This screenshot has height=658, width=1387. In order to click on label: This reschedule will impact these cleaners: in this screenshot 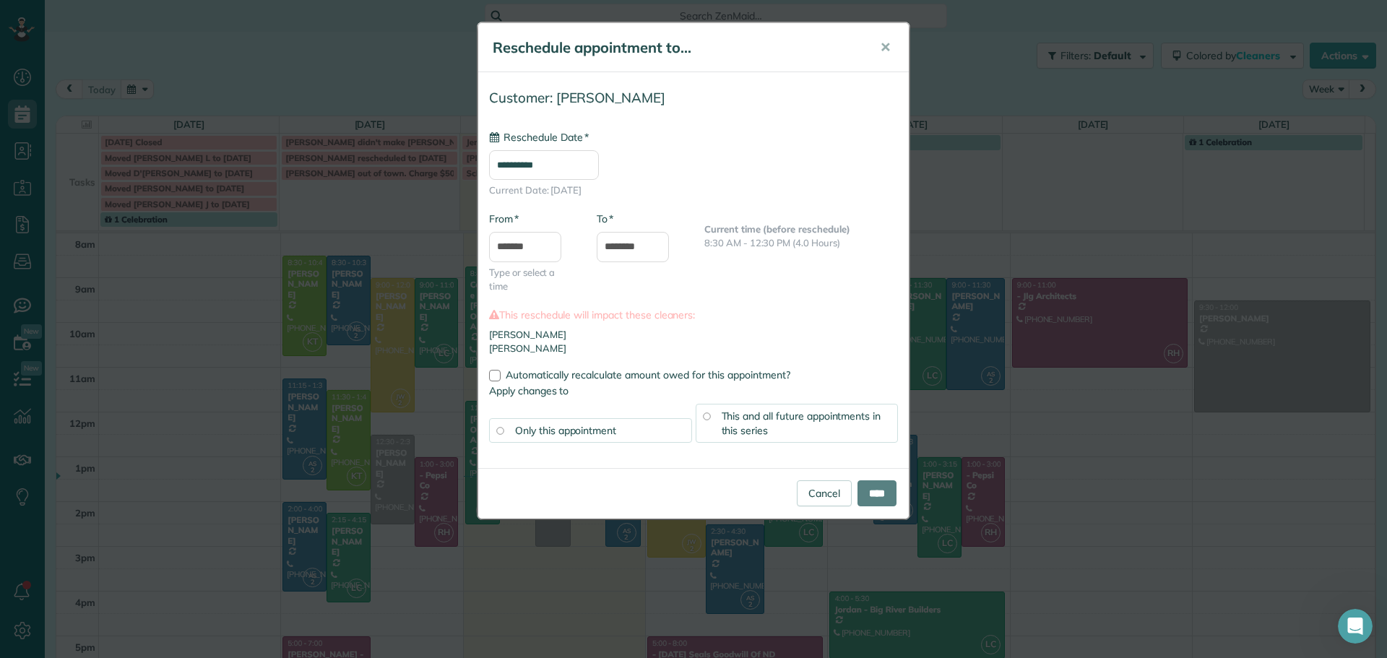, I will do `click(694, 315)`.